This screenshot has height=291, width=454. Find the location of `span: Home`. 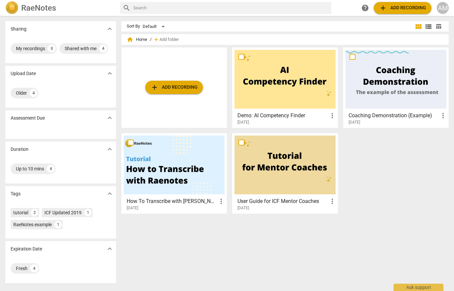

span: Home is located at coordinates (137, 40).